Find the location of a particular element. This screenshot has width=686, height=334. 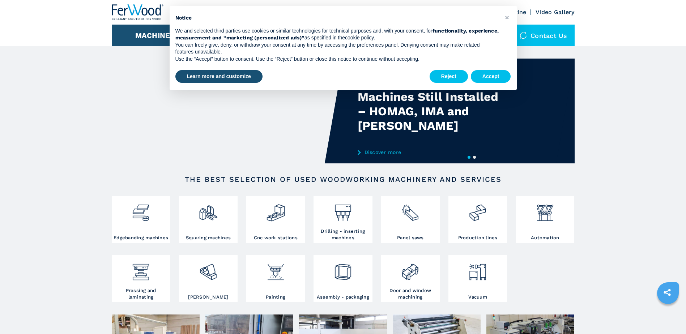

strong: functionality, experience, measurement and “marketing (personalized ads)” is located at coordinates (337, 34).